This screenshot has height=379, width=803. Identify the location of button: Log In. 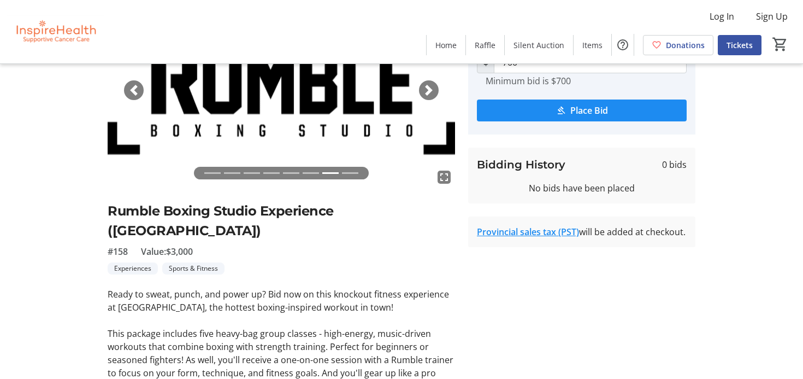
(722, 16).